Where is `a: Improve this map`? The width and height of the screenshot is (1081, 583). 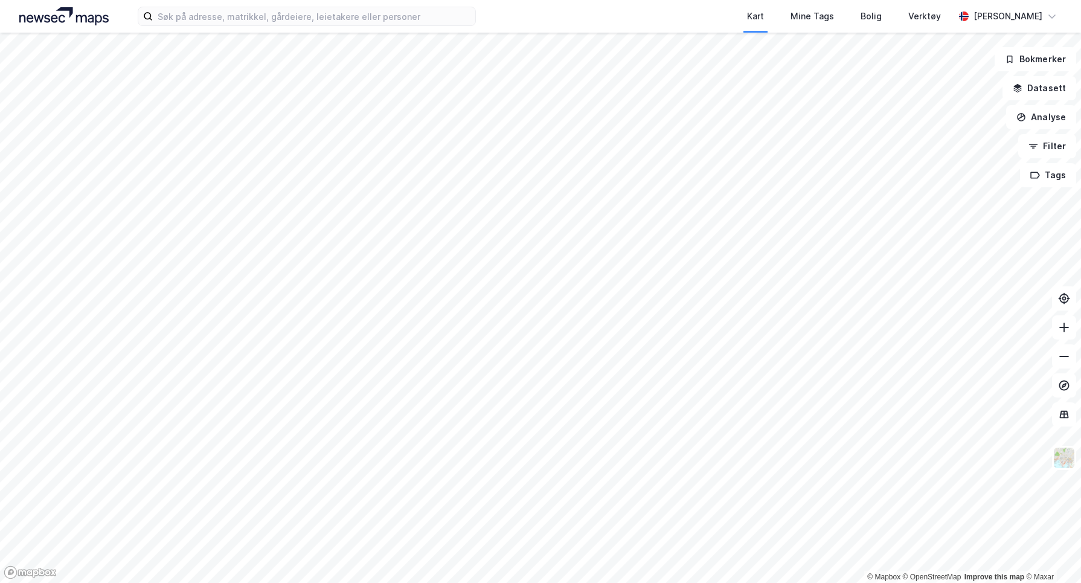 a: Improve this map is located at coordinates (994, 577).